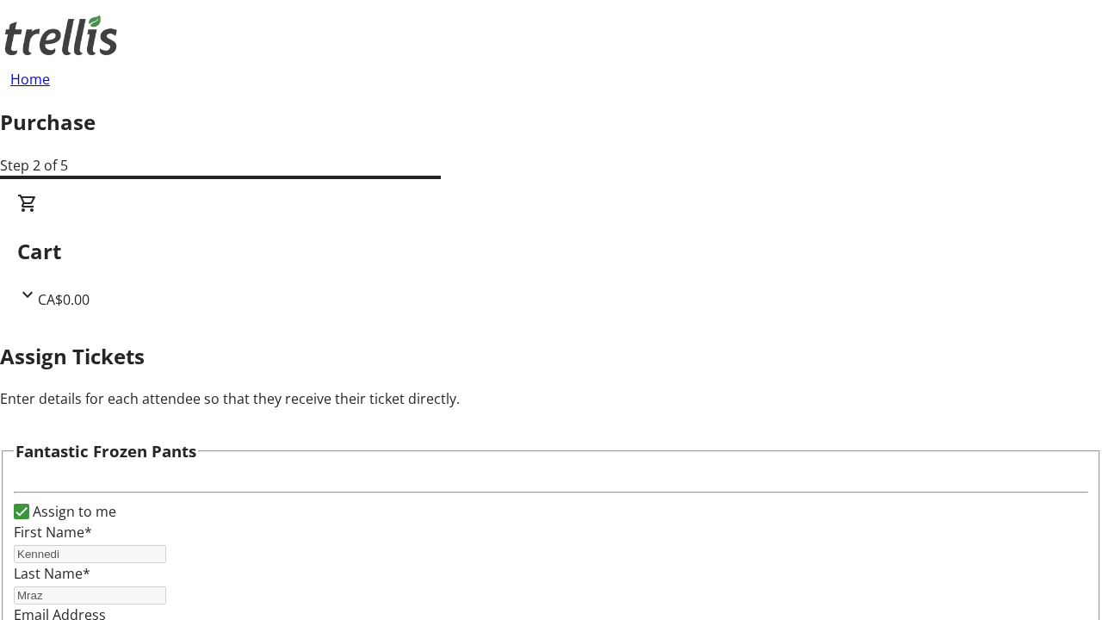  Describe the element at coordinates (551, 251) in the screenshot. I see `div: CartCA$0.00` at that location.